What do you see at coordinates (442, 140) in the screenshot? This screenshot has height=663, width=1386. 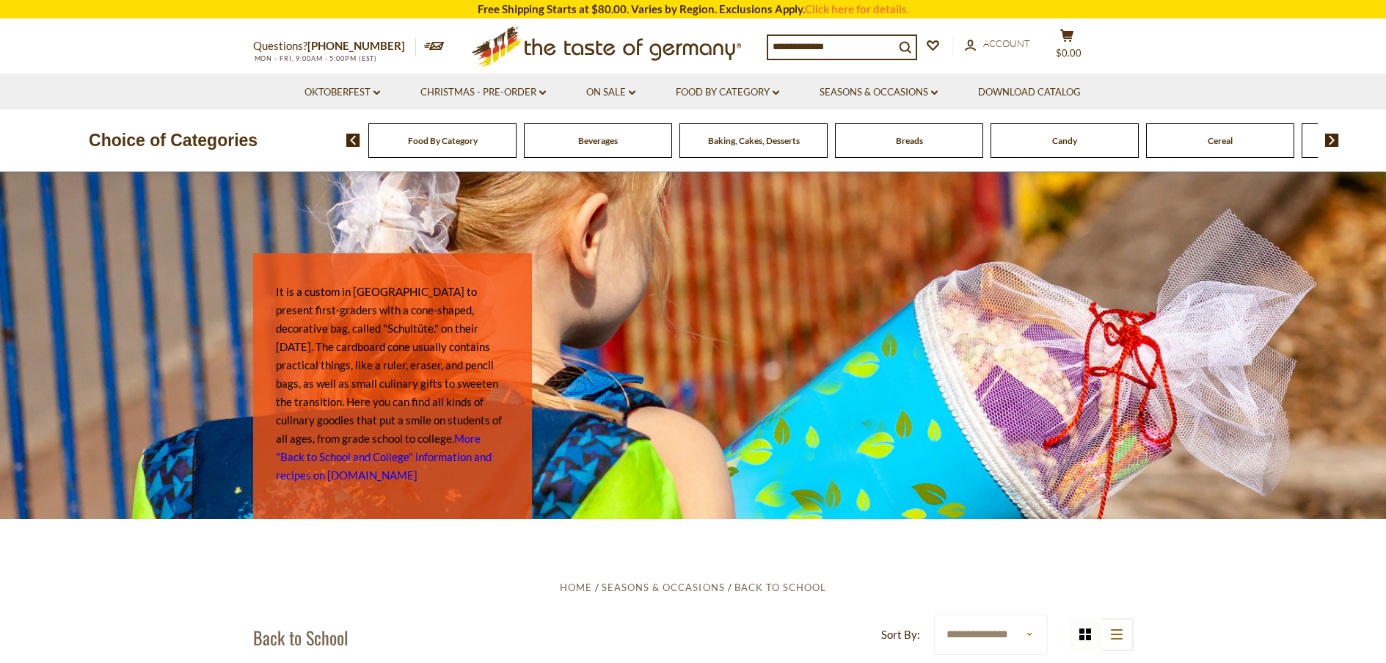 I see `span: Food By Category` at bounding box center [442, 140].